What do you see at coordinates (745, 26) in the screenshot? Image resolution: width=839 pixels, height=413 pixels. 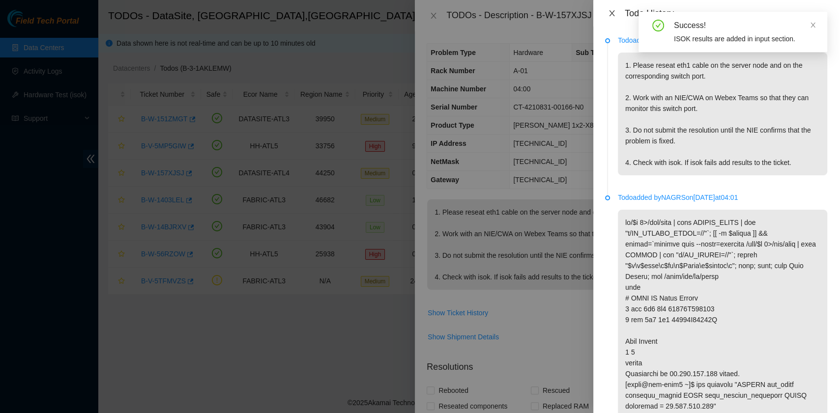 I see `div: Success!` at bounding box center [745, 26].